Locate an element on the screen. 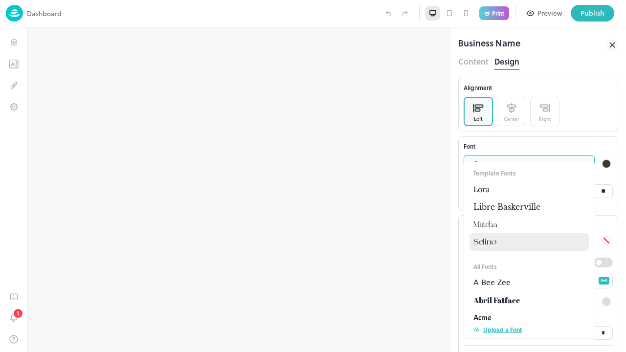 This screenshot has height=352, width=626. span: Libre Baskerville is located at coordinates (506, 207).